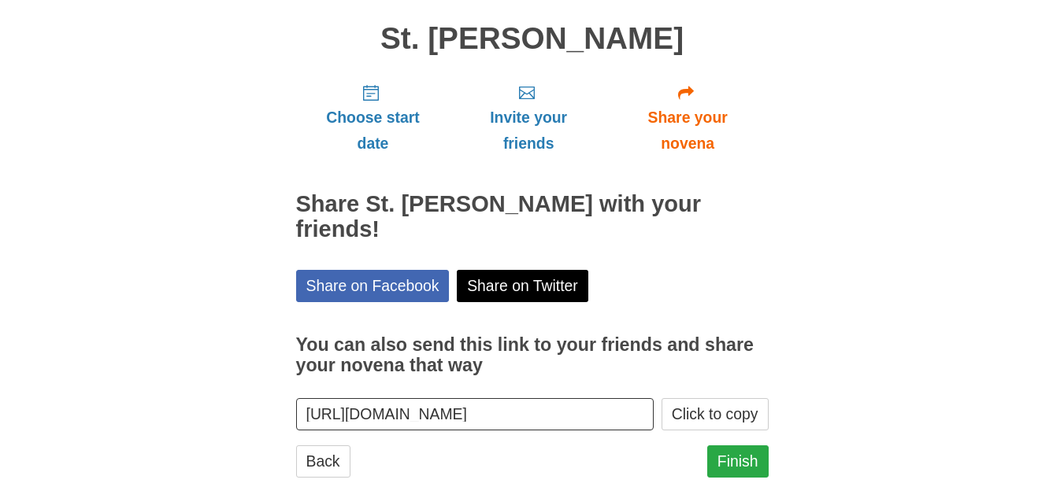 Image resolution: width=1064 pixels, height=498 pixels. What do you see at coordinates (687, 131) in the screenshot?
I see `span: Share your novena` at bounding box center [687, 131].